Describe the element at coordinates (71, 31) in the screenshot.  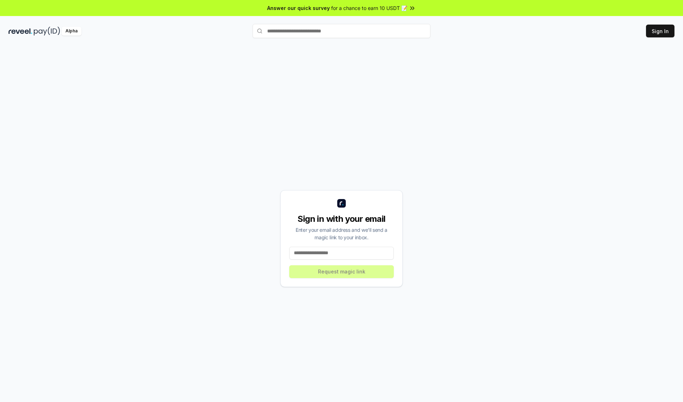
I see `div: Alpha` at that location.